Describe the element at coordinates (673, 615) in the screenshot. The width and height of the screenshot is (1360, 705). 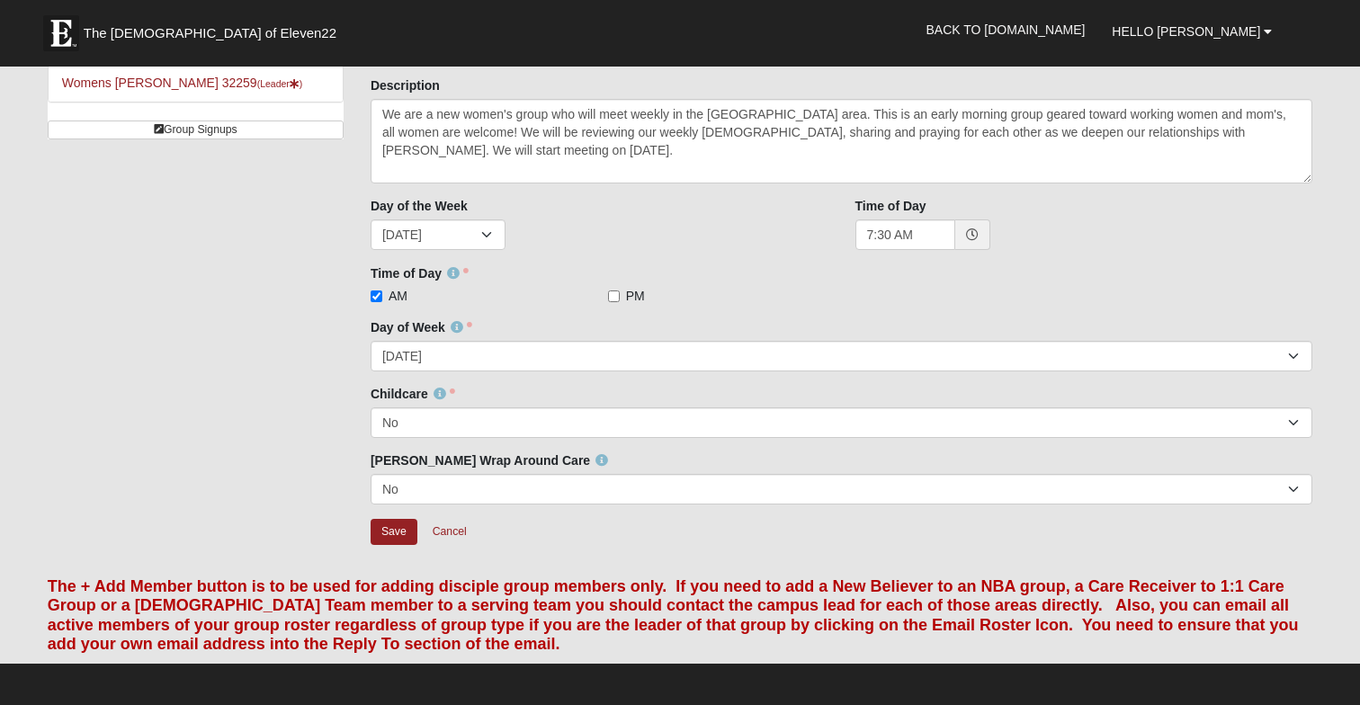
I see `font: The + Add Member button is to be used for adding disciple group members only. If you need to add ...` at that location.